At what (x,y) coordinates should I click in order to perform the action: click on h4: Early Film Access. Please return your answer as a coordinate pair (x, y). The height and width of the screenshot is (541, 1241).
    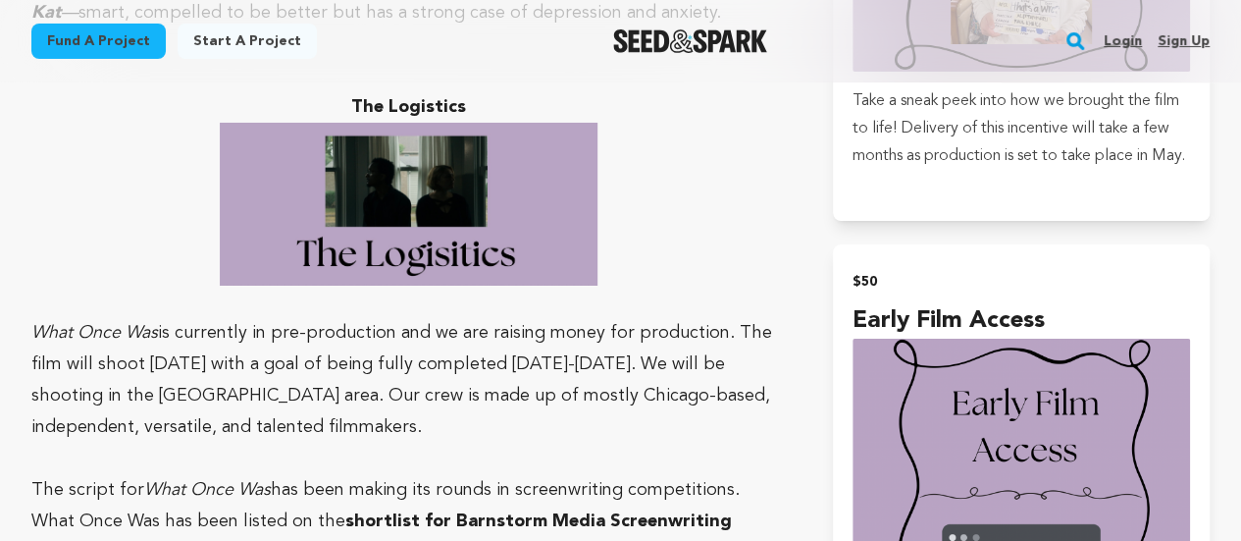
    Looking at the image, I should click on (1021, 321).